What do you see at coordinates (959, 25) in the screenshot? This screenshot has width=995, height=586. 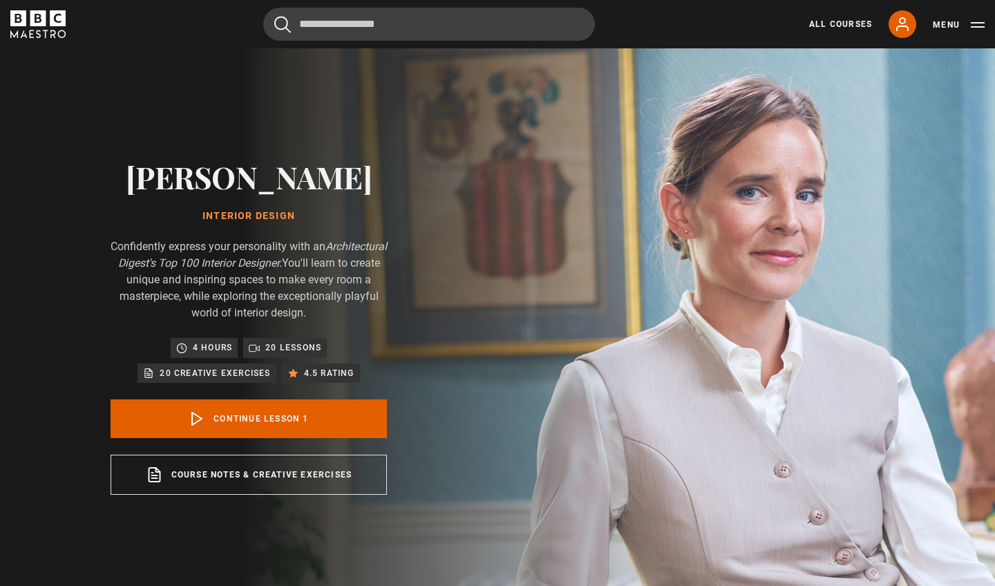 I see `button: Toggle navigation` at bounding box center [959, 25].